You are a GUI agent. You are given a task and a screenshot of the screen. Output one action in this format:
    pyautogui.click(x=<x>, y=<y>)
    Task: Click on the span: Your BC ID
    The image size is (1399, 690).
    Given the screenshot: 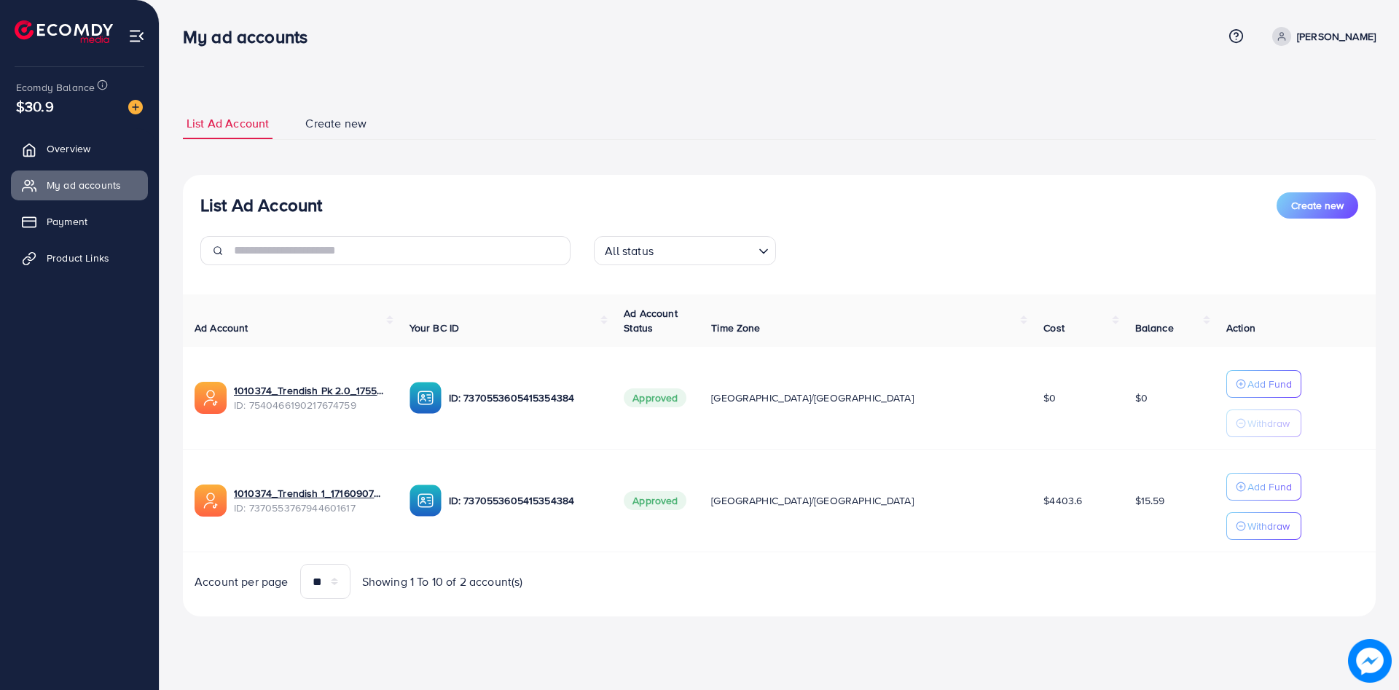 What is the action you would take?
    pyautogui.click(x=434, y=328)
    